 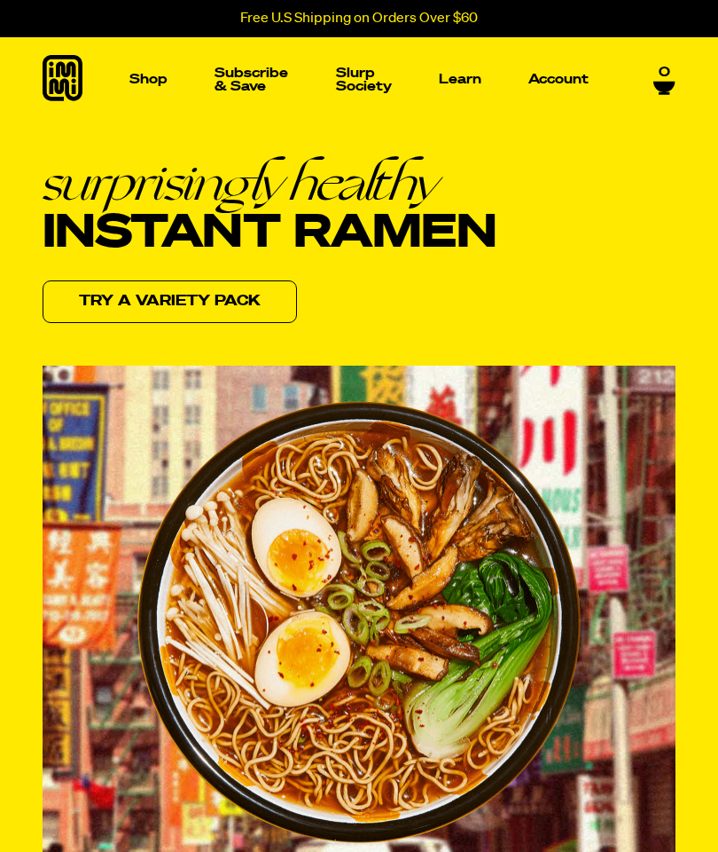 I want to click on em: surprisingly healthy, so click(x=270, y=182).